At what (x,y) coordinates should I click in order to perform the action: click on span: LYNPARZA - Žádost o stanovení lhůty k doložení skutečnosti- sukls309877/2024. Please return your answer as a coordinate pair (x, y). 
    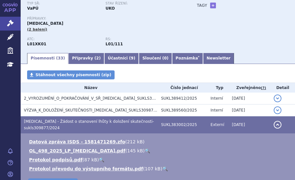
    Looking at the image, I should click on (89, 125).